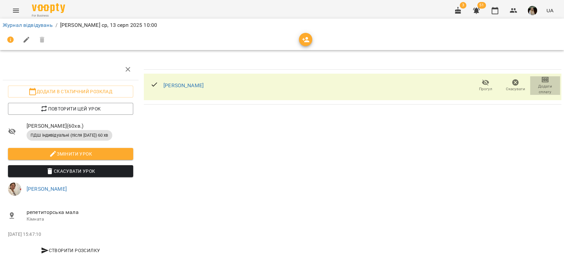  I want to click on nav: breadcrumb, so click(282, 25).